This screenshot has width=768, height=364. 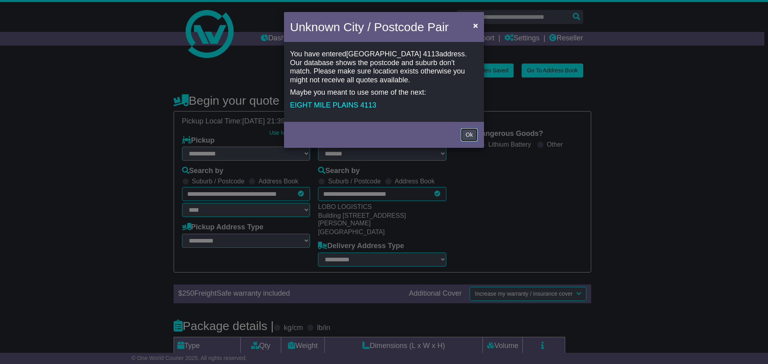 I want to click on button: Close, so click(x=476, y=25).